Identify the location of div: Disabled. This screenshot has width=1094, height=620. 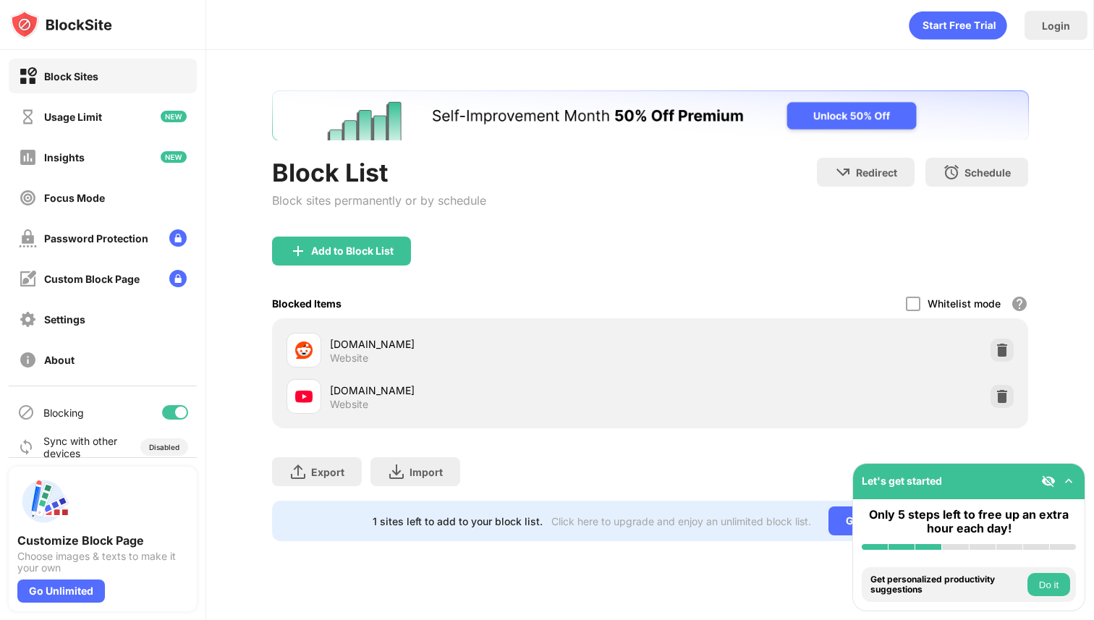
(164, 447).